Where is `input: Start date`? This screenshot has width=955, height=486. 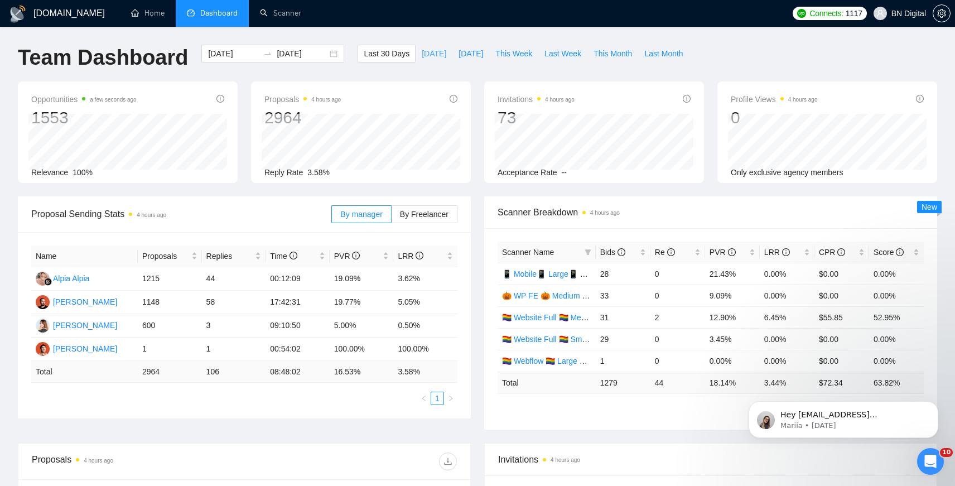 input: Start date is located at coordinates (233, 54).